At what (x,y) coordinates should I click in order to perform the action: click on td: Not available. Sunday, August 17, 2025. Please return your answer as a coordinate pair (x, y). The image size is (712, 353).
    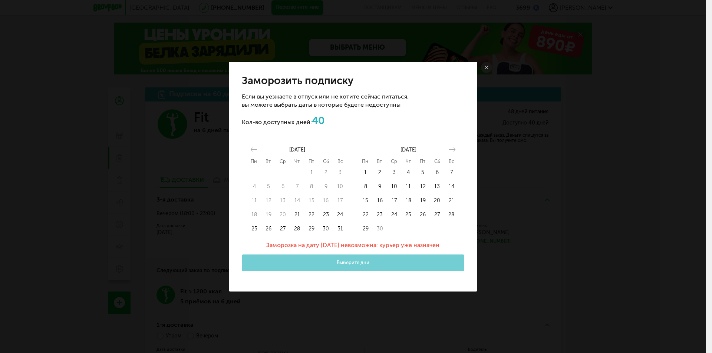
    Looking at the image, I should click on (340, 201).